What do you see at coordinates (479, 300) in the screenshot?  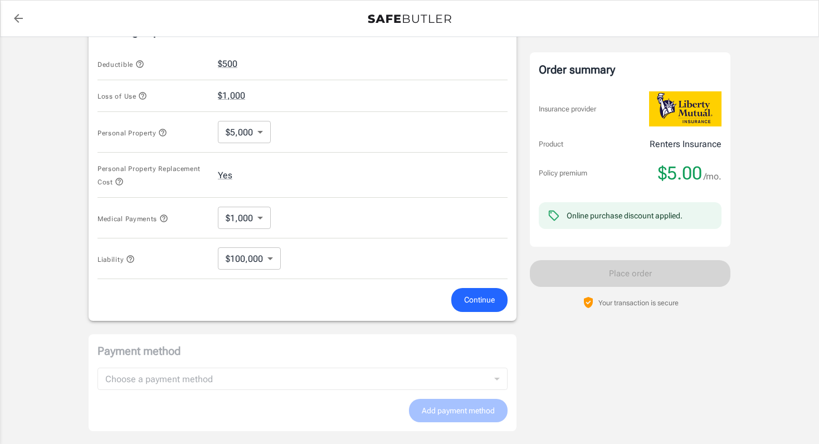 I see `button: Continue` at bounding box center [479, 300].